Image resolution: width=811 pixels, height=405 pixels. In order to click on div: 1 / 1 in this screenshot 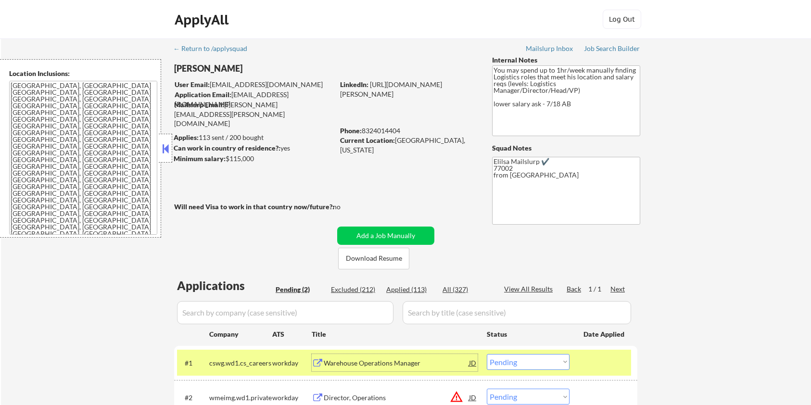, I will do `click(600, 289)`.